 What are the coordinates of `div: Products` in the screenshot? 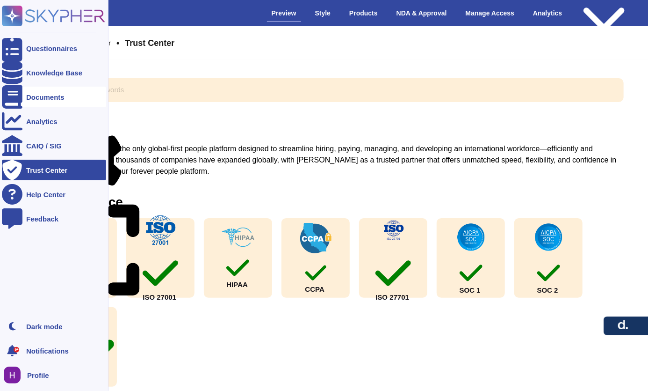 It's located at (363, 13).